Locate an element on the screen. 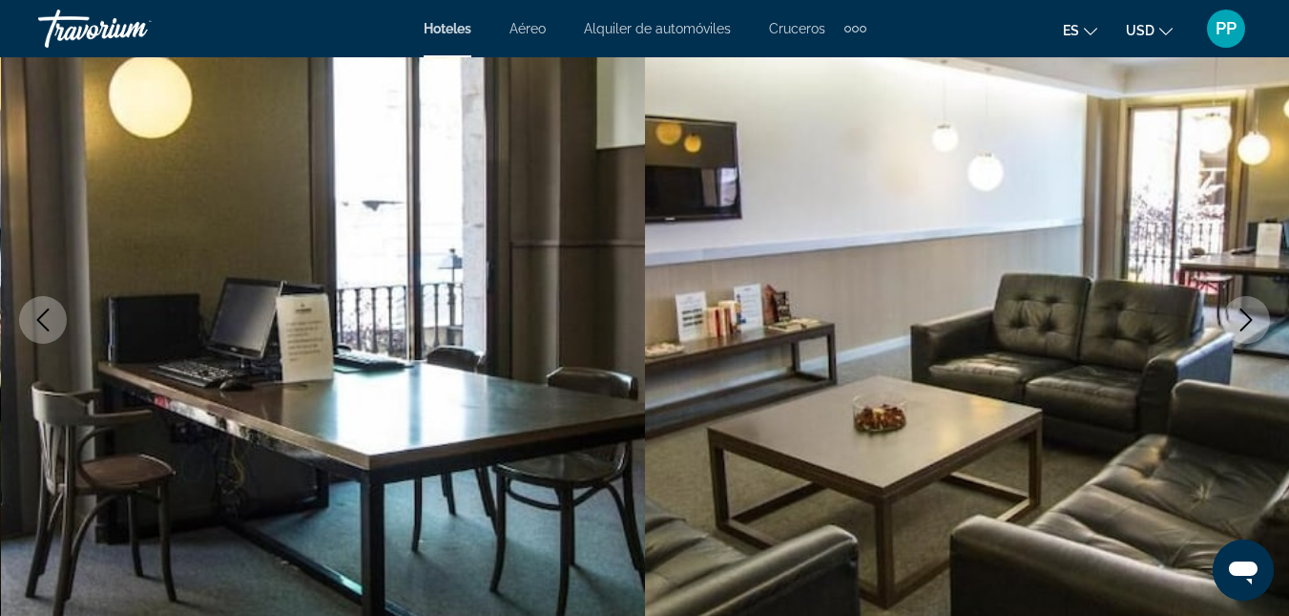  span: Aéreo is located at coordinates (528, 29).